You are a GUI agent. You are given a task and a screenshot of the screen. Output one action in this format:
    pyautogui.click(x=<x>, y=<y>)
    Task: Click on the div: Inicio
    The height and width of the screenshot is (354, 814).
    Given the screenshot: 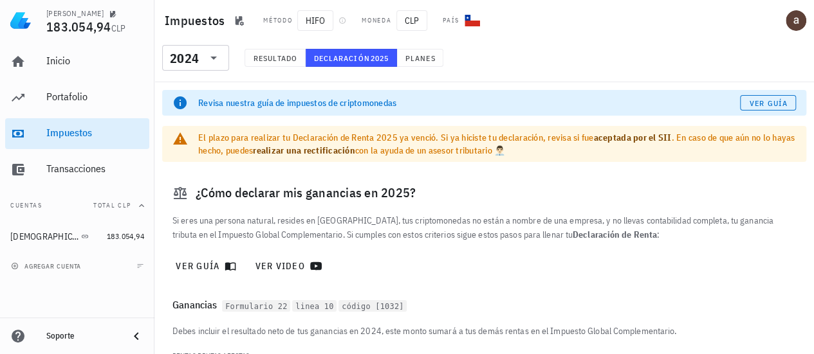 What is the action you would take?
    pyautogui.click(x=95, y=60)
    